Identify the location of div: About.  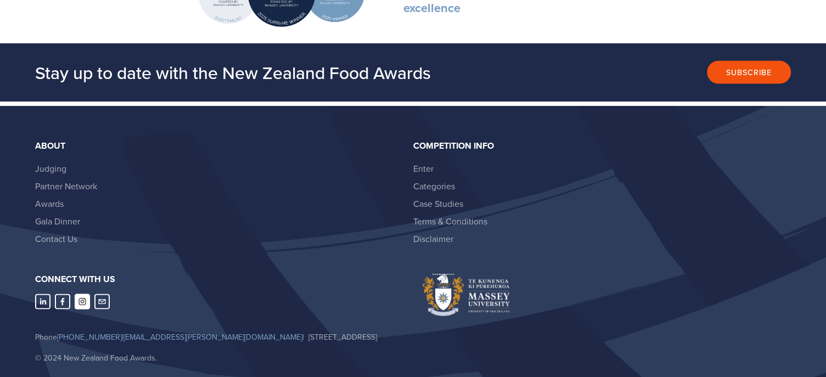
(220, 146).